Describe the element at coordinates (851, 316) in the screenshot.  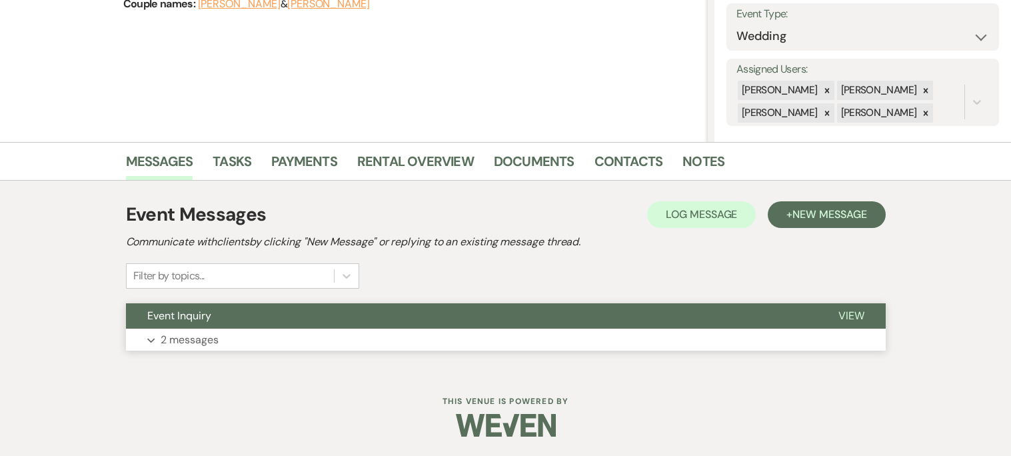
I see `button: View` at that location.